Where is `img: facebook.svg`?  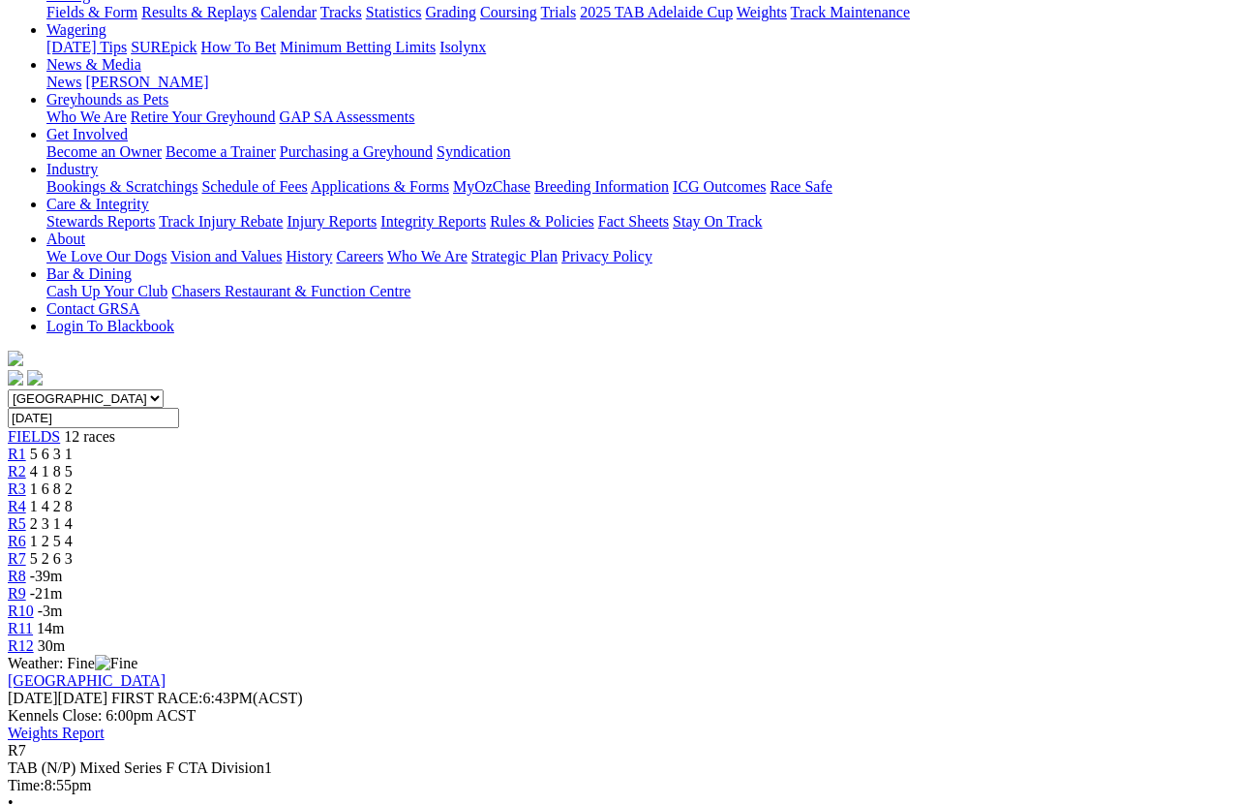 img: facebook.svg is located at coordinates (15, 378).